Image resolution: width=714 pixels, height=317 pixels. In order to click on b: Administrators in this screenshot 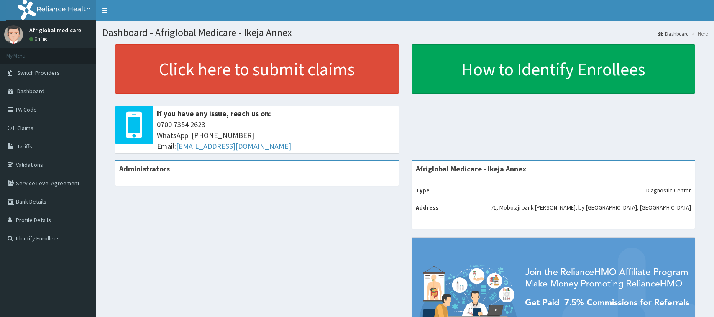, I will do `click(144, 169)`.